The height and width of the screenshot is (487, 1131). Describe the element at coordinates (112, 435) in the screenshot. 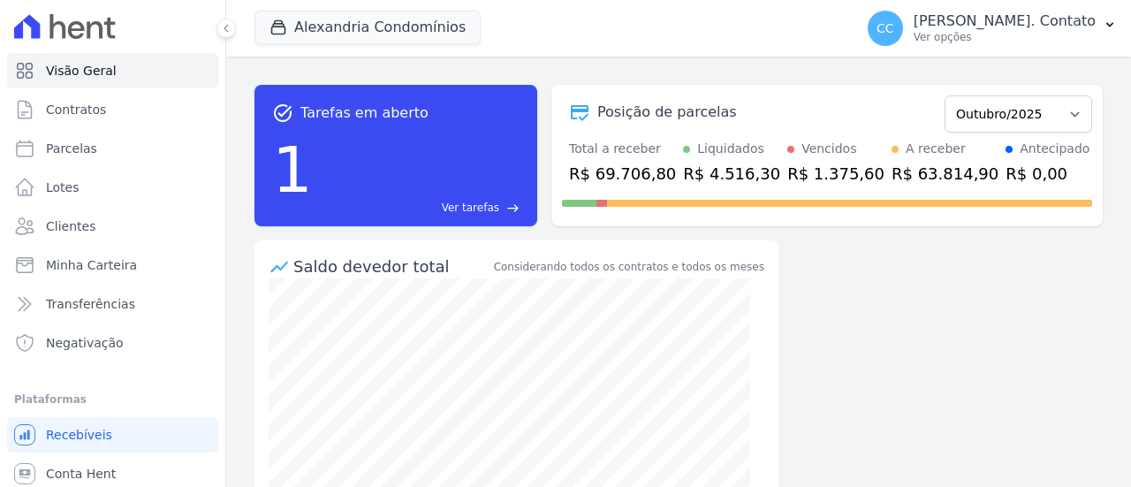

I see `a: Recebíveis` at that location.